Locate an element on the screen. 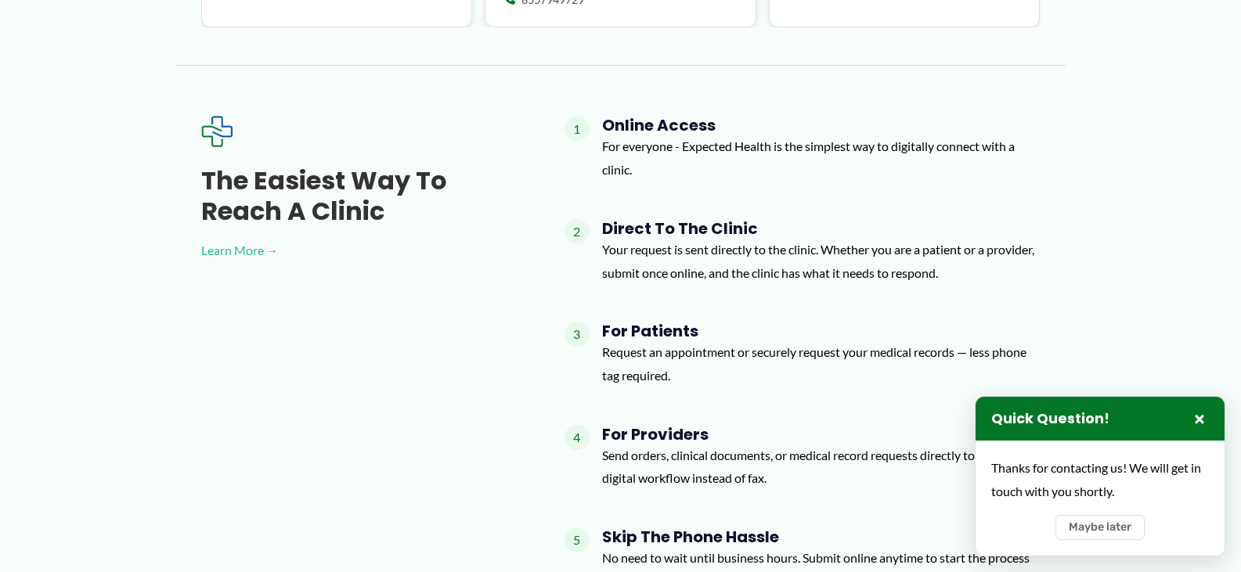 Image resolution: width=1241 pixels, height=572 pixels. h4: Skip the Phone Hassle is located at coordinates (821, 537).